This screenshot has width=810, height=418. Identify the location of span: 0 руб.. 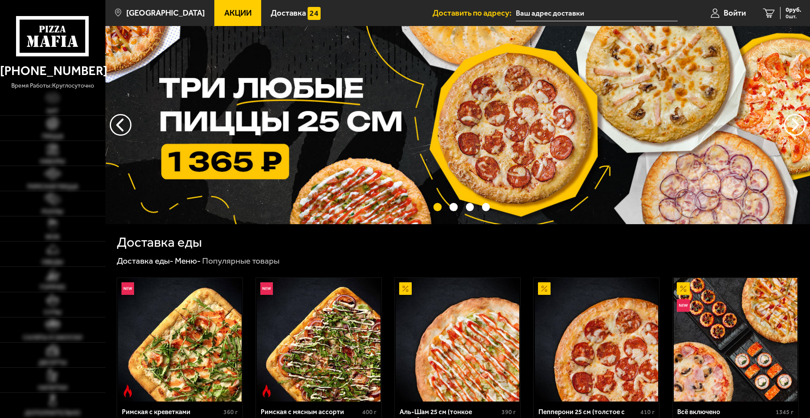
(794, 10).